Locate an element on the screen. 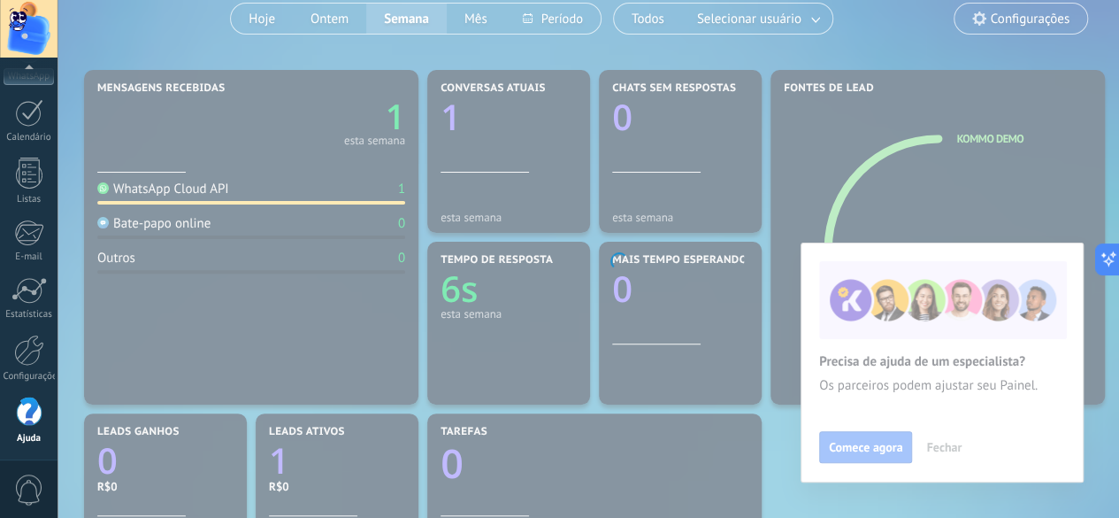 The height and width of the screenshot is (518, 1119). div: Calendário is located at coordinates (29, 137).